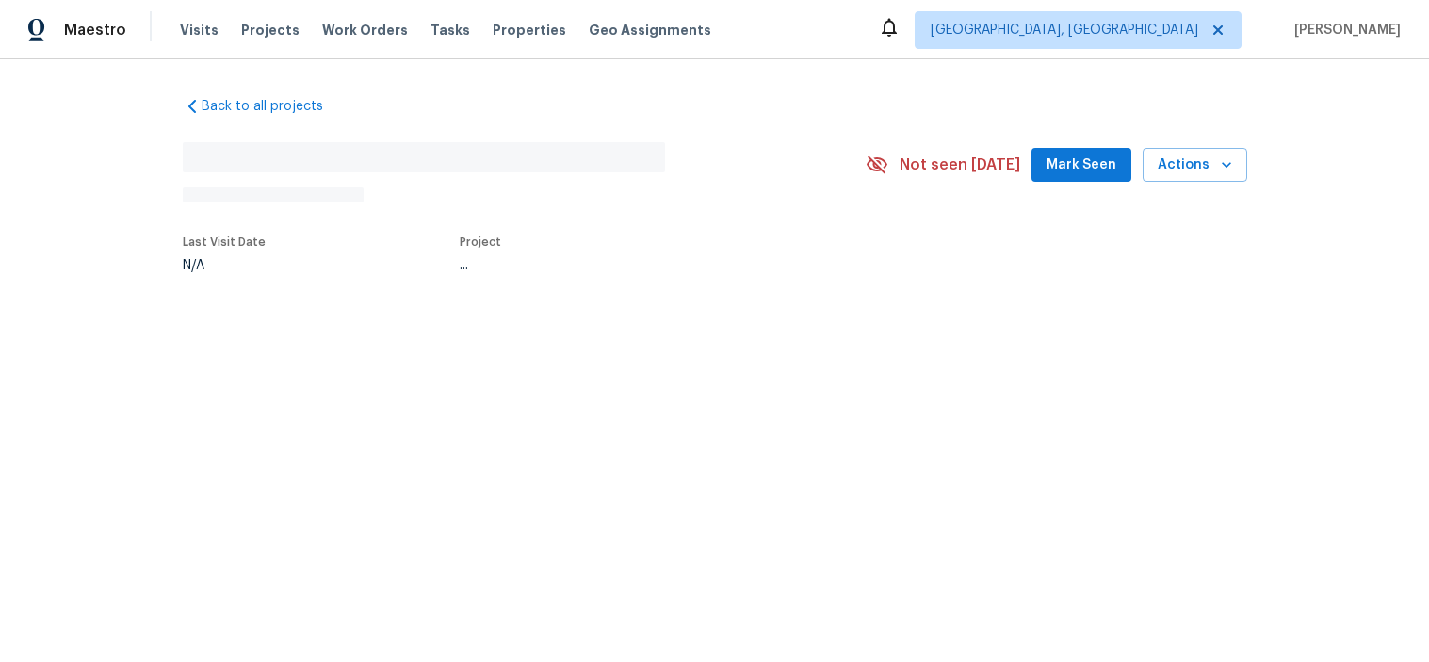  What do you see at coordinates (365, 30) in the screenshot?
I see `span: Work Orders` at bounding box center [365, 30].